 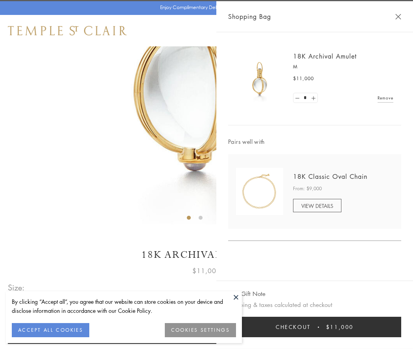 I want to click on button: ACCEPT ALL COOKIES, so click(x=50, y=331).